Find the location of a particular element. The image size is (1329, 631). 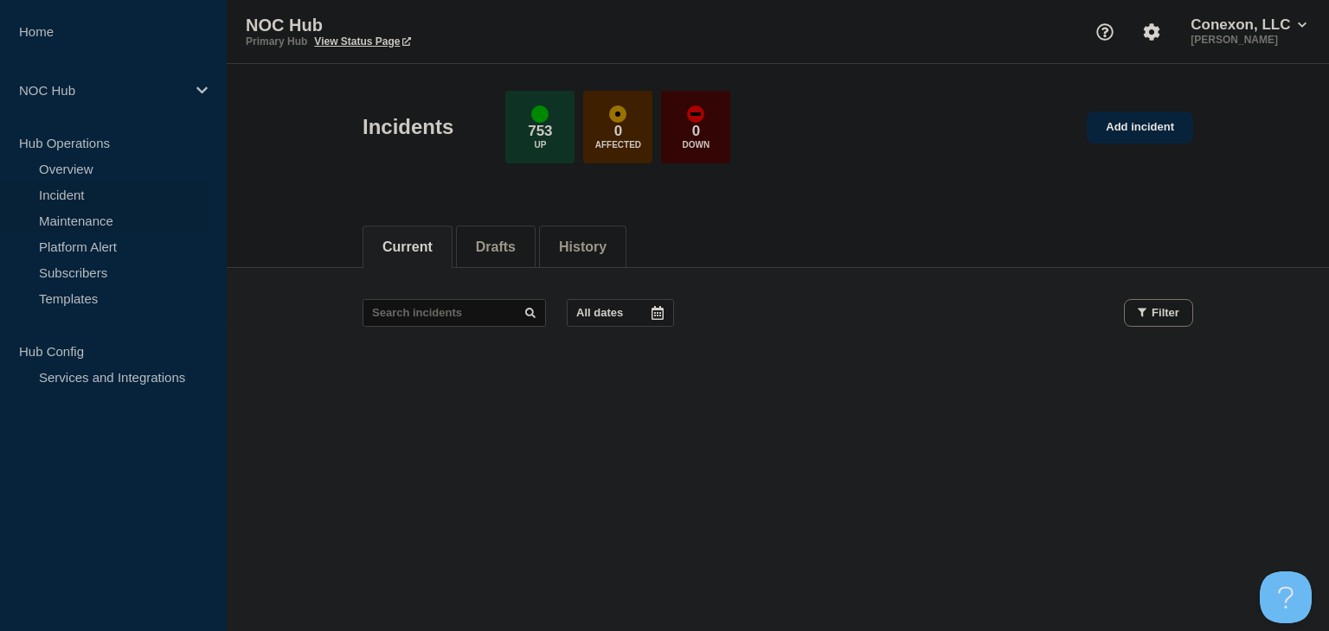

p: Up is located at coordinates (540, 144).